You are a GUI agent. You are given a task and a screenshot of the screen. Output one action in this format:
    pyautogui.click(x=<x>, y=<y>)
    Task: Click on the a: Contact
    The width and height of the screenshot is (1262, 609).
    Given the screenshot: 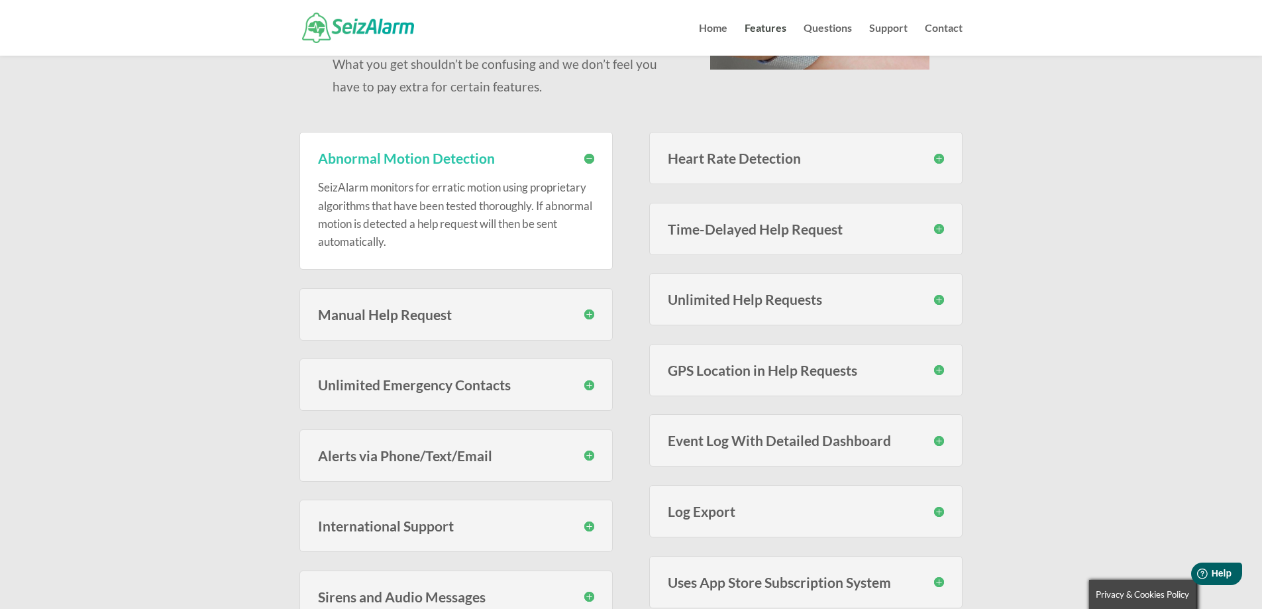 What is the action you would take?
    pyautogui.click(x=943, y=39)
    